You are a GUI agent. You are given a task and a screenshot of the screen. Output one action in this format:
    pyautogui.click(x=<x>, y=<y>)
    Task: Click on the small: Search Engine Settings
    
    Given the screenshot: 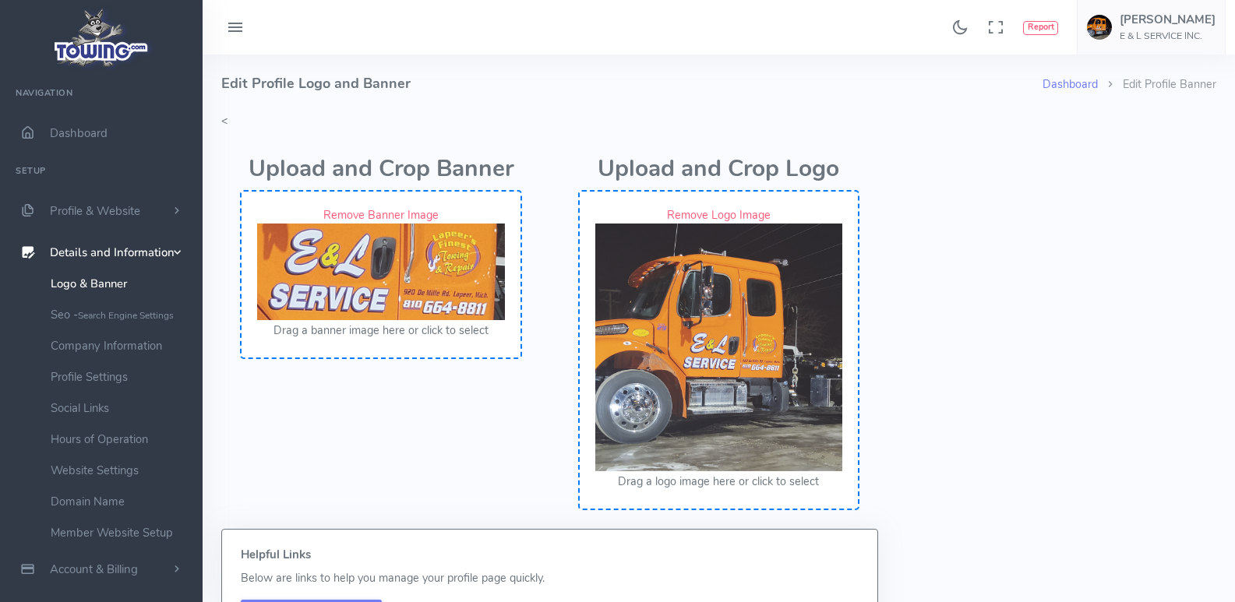 What is the action you would take?
    pyautogui.click(x=125, y=316)
    